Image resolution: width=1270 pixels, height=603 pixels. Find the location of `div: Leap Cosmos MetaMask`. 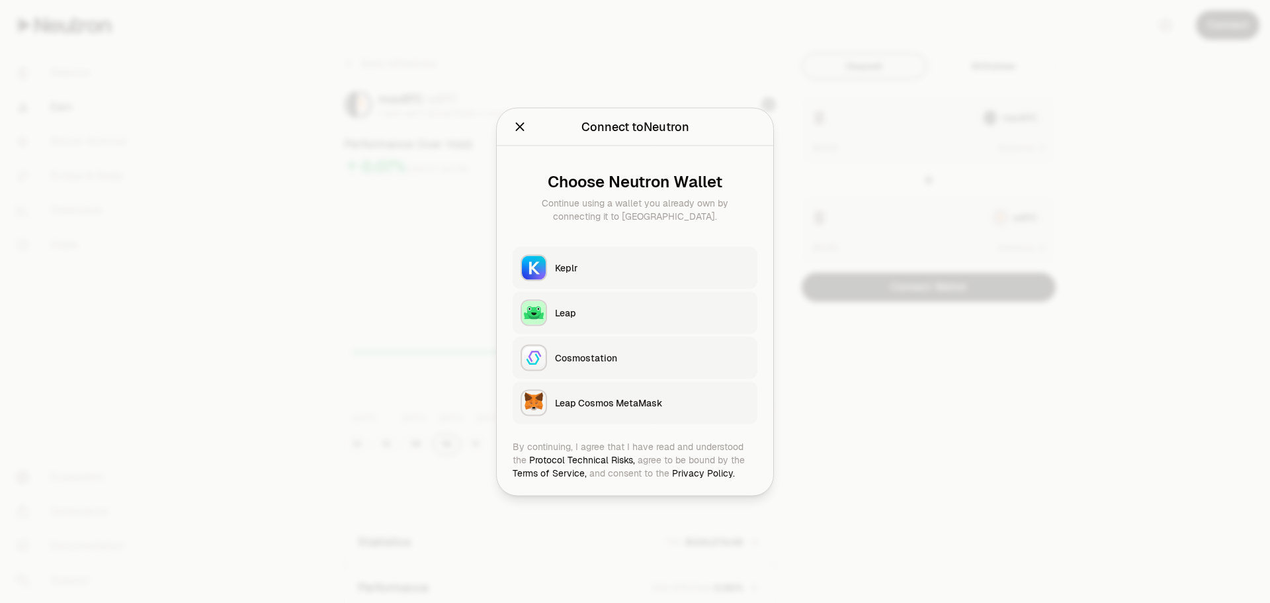

div: Leap Cosmos MetaMask is located at coordinates (652, 402).